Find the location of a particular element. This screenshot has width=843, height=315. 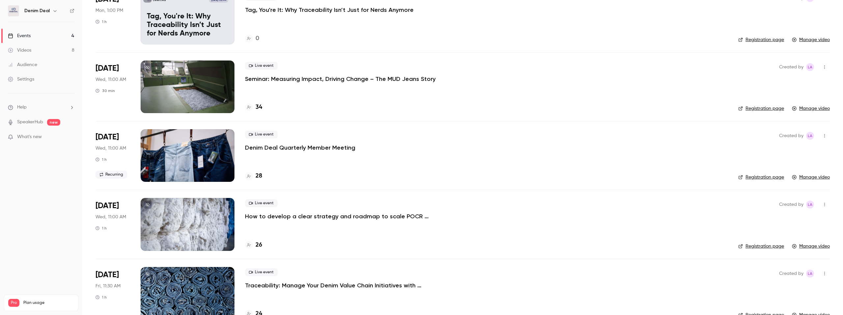

a: 28 is located at coordinates (253, 176).